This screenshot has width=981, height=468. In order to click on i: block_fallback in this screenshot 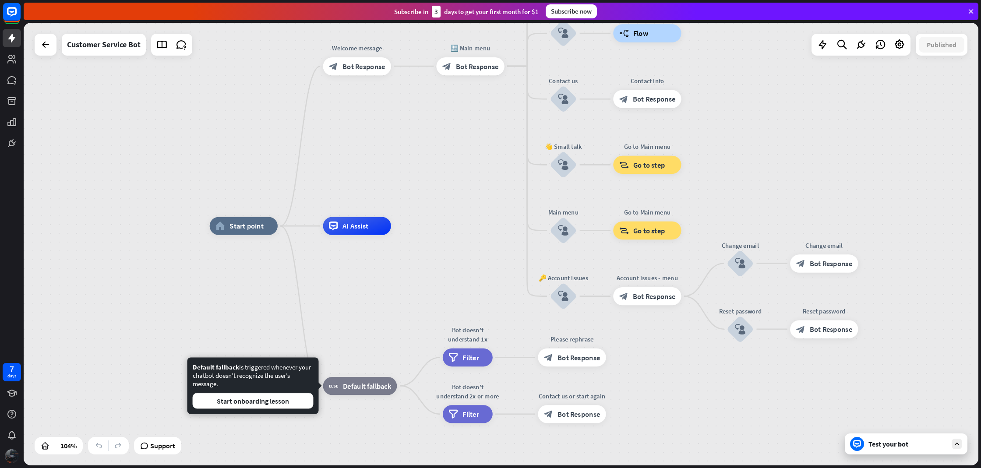, I will do `click(334, 386)`.